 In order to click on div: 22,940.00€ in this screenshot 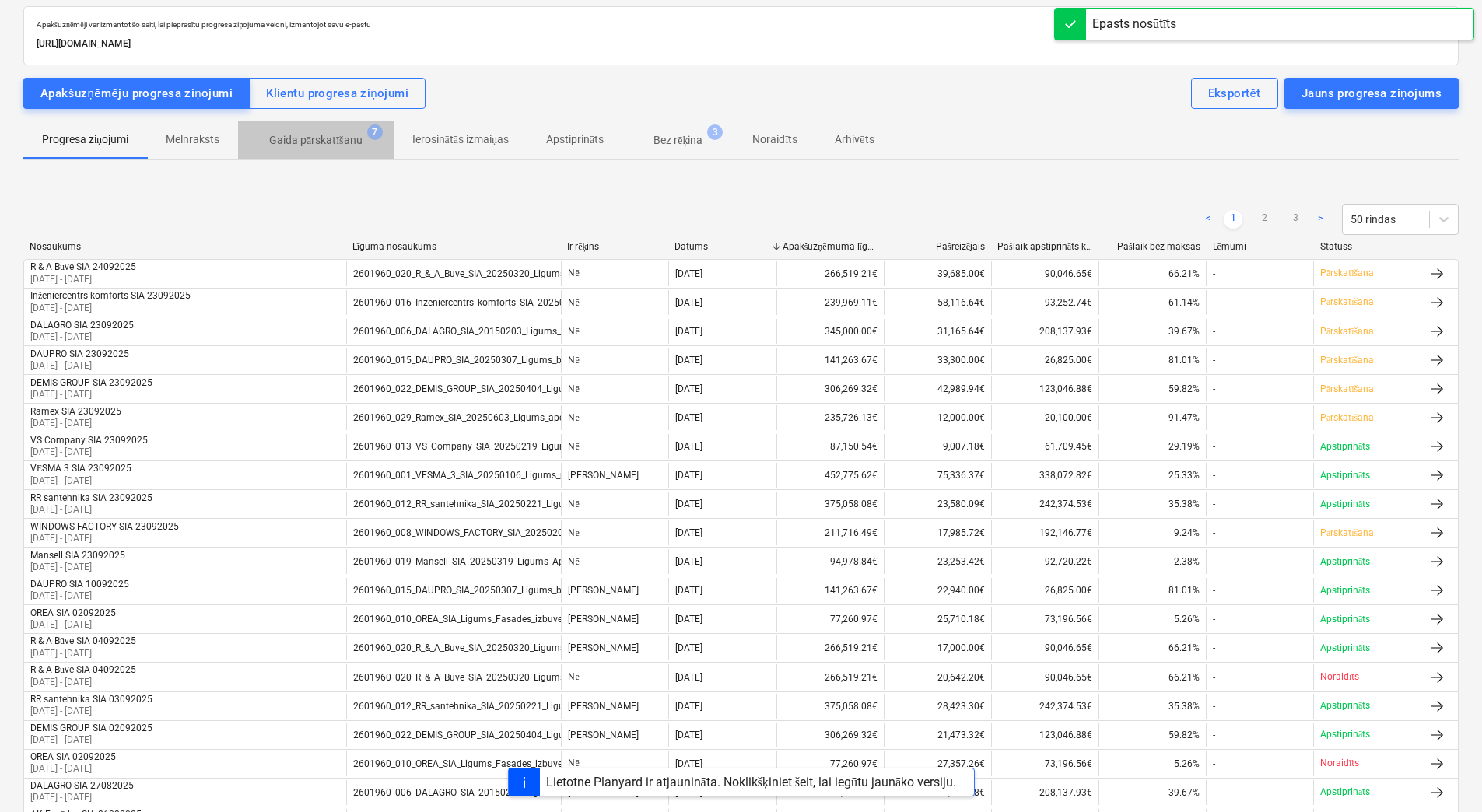, I will do `click(938, 590)`.